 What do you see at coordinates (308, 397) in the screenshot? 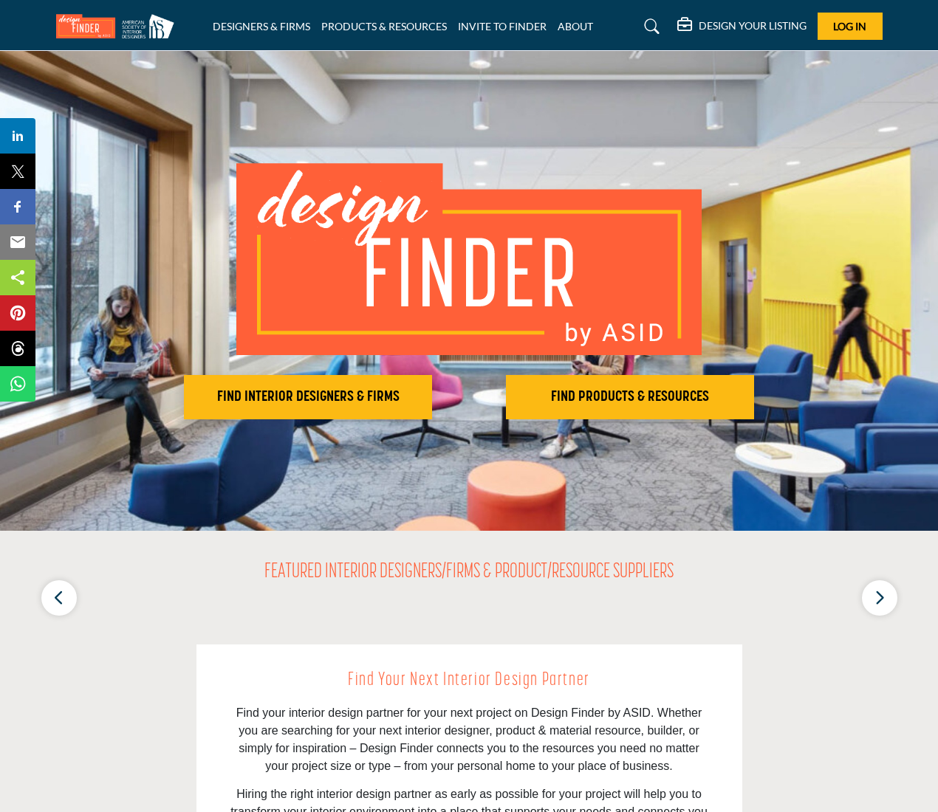
I see `button: FIND INTERIOR DESIGNERS & FIRMS` at bounding box center [308, 397].